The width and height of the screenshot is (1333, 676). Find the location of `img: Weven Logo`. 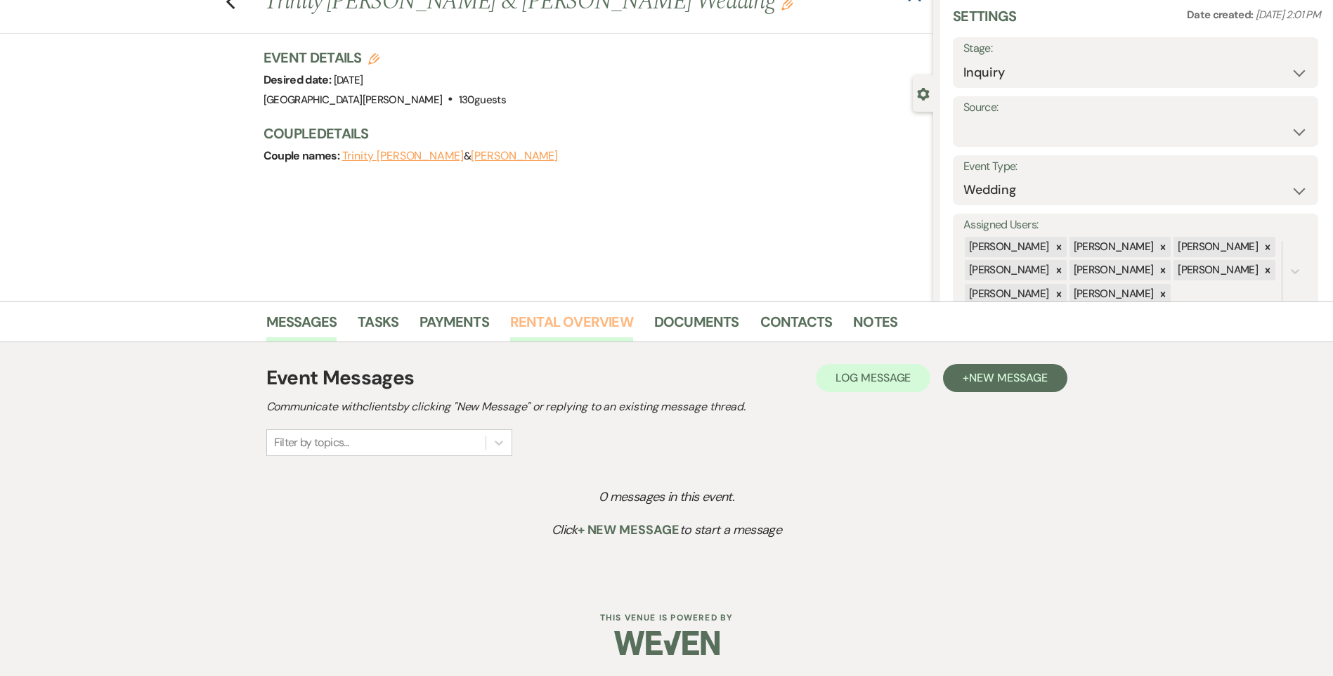

img: Weven Logo is located at coordinates (667, 643).